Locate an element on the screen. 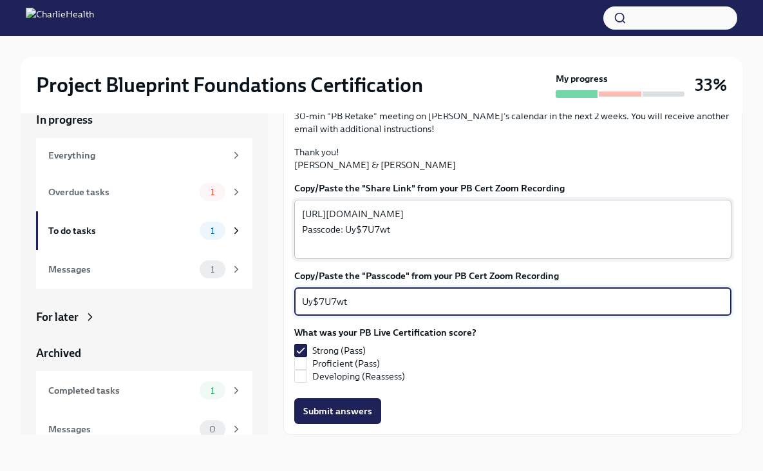 The height and width of the screenshot is (471, 763). strong: My progress is located at coordinates (581, 79).